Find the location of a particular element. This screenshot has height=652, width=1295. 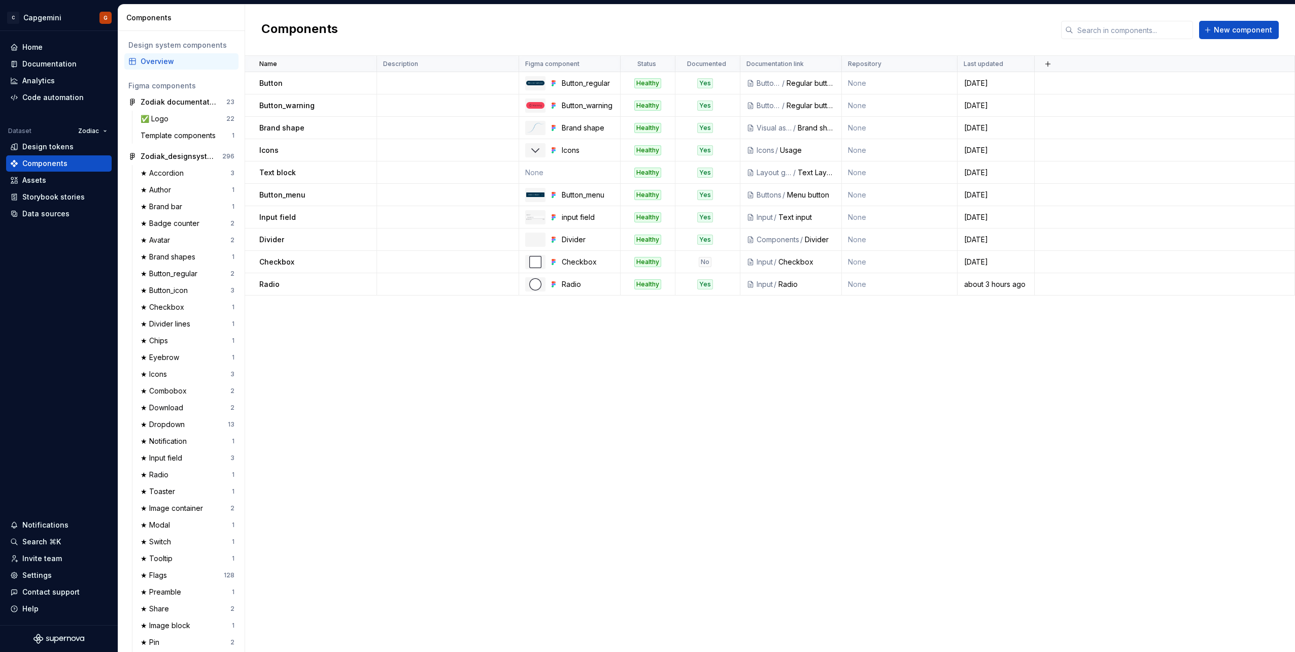

a: ★ Dropdown13 is located at coordinates (187, 424).